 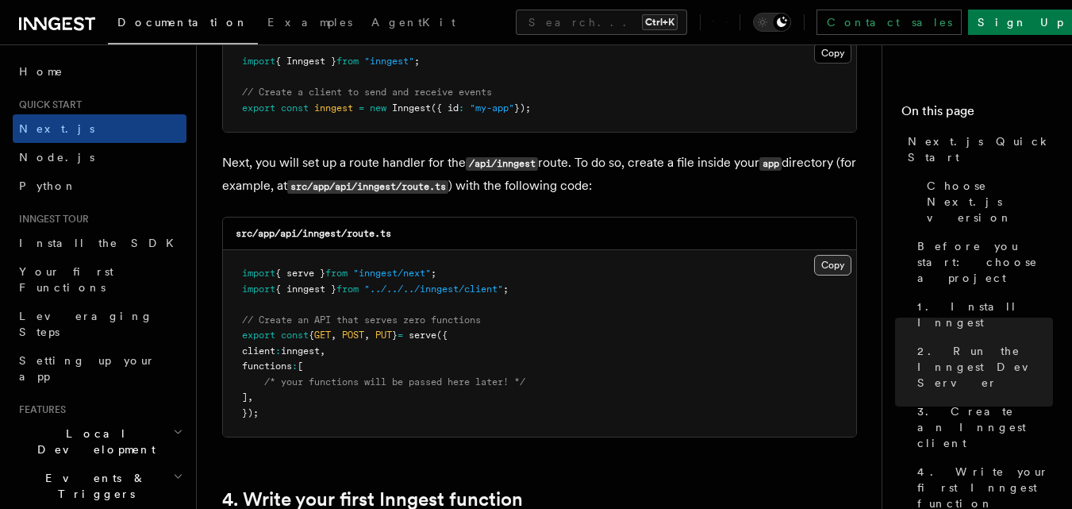 What do you see at coordinates (93, 486) in the screenshot?
I see `span: Events & Triggers` at bounding box center [93, 486].